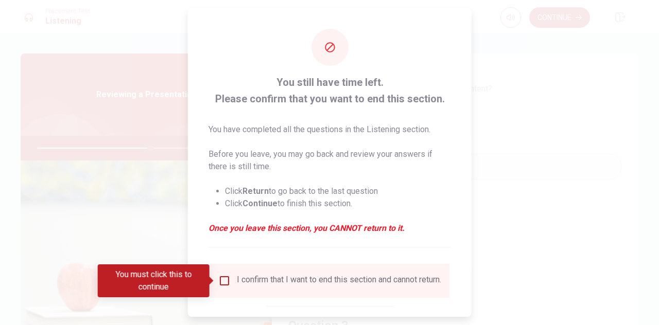 The image size is (659, 325). What do you see at coordinates (224, 281) in the screenshot?
I see `span: You must click this to continue` at bounding box center [224, 281].